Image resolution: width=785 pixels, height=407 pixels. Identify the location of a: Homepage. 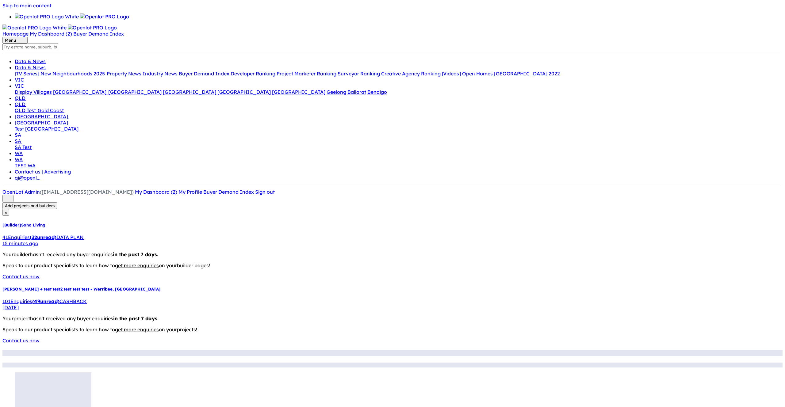
(15, 34).